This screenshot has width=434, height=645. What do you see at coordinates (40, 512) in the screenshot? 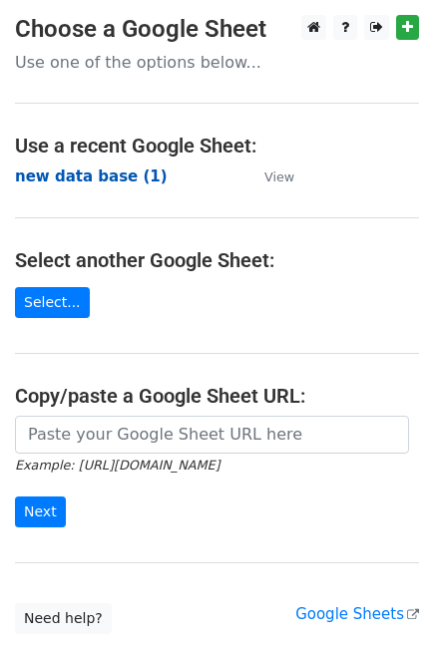
I see `input: Next` at bounding box center [40, 512].